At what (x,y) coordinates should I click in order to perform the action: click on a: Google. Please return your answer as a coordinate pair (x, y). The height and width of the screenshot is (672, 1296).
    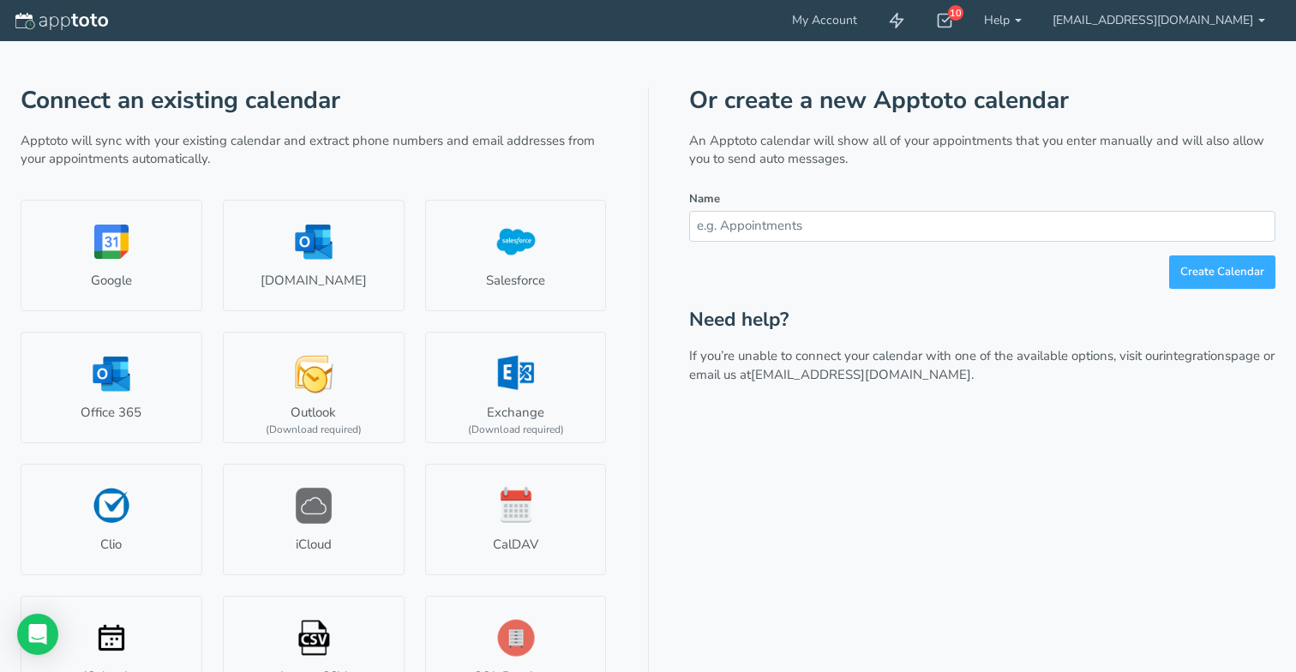
    Looking at the image, I should click on (111, 255).